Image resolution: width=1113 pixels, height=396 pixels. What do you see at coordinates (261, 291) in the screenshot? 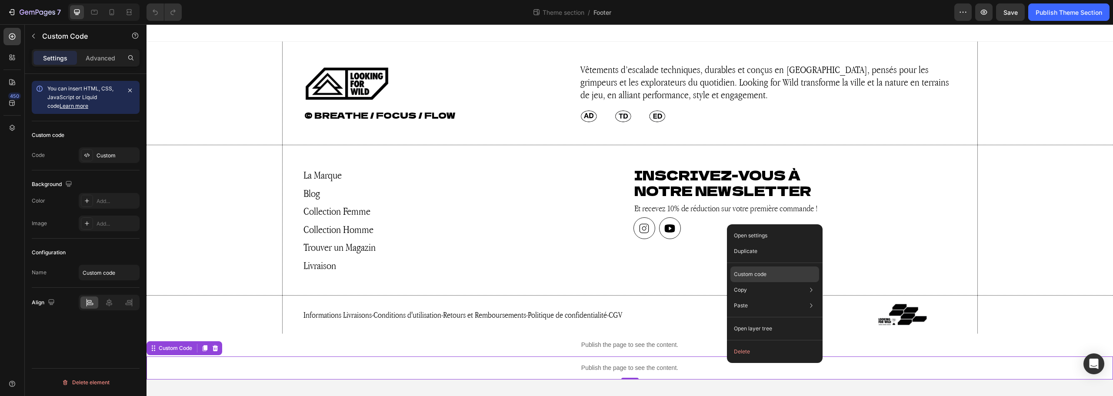
I see `a: Conditions d'utilisation` at bounding box center [261, 291].